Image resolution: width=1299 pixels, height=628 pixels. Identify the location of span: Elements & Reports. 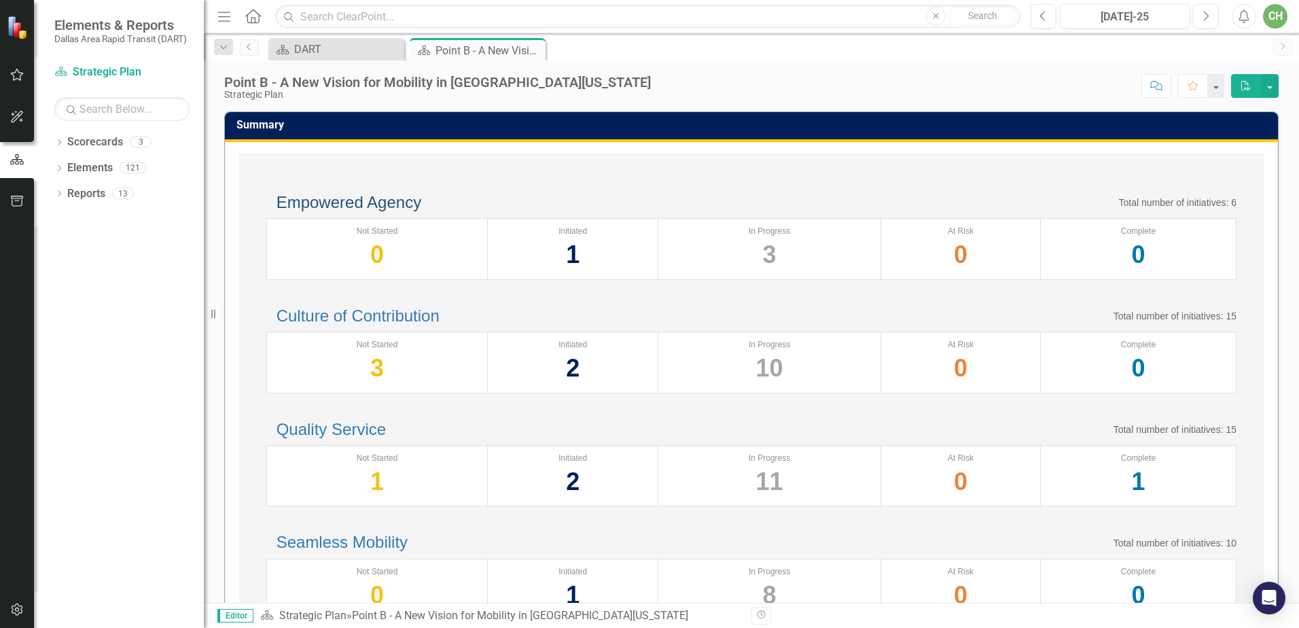
(120, 25).